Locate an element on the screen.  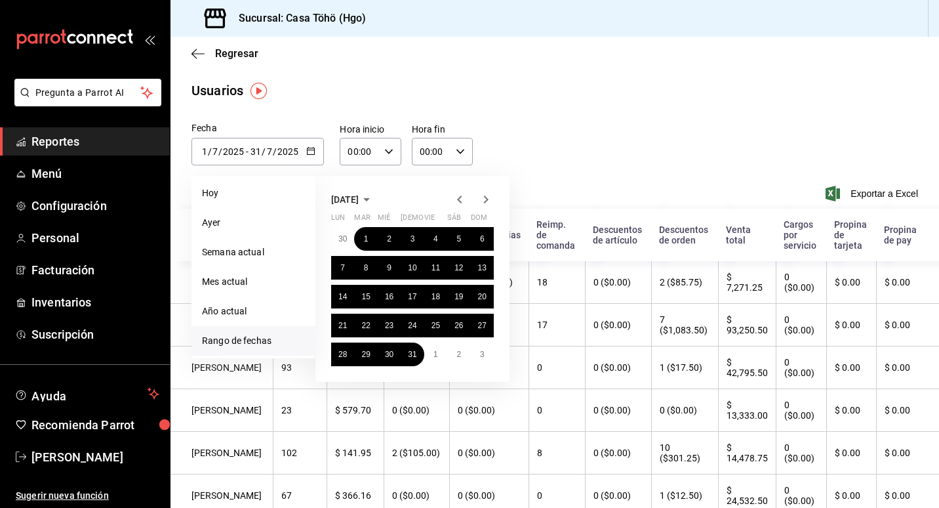
button: 7 de julio de 2025 is located at coordinates (342, 268).